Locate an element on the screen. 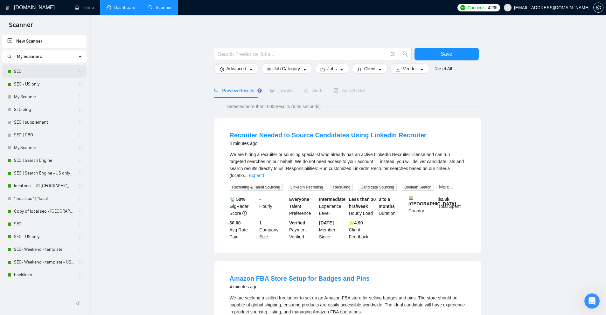 The image size is (606, 315). img: upwork-logo.png is located at coordinates (463, 8).